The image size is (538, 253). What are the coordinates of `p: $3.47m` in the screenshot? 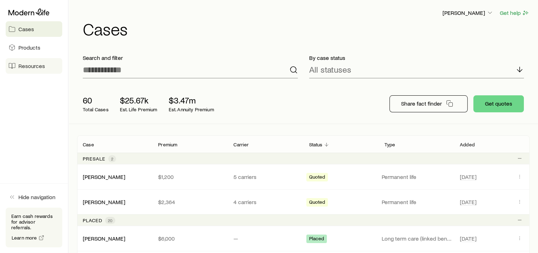 It's located at (191, 100).